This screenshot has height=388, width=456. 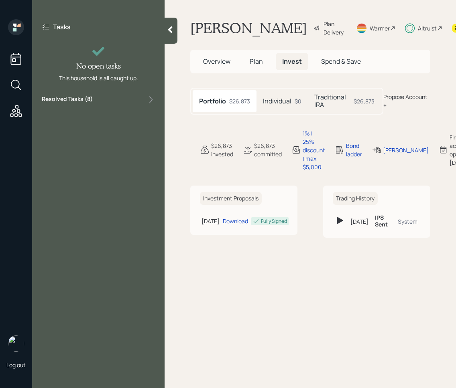 I want to click on div: $0, so click(x=298, y=101).